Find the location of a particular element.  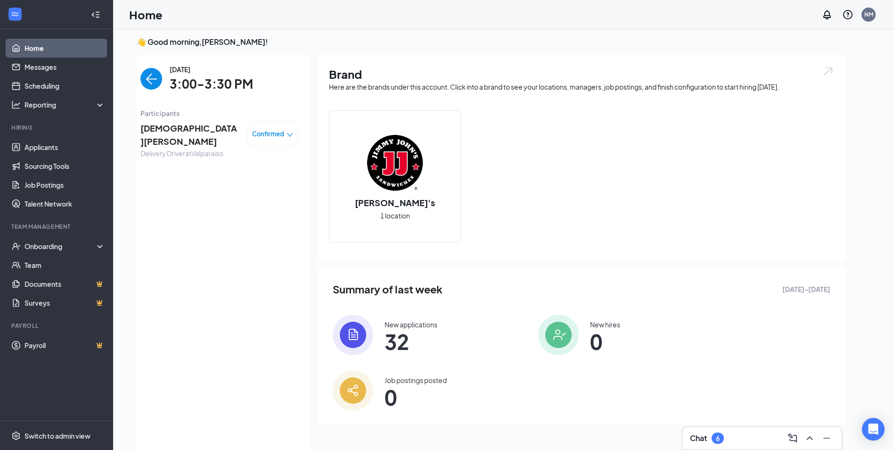

div: Reporting is located at coordinates (65, 105).